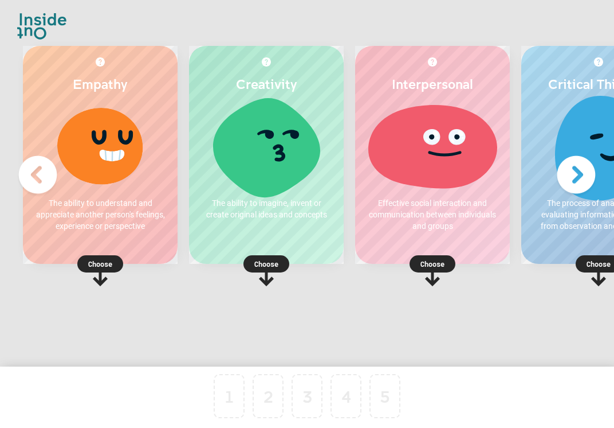 Image resolution: width=614 pixels, height=428 pixels. What do you see at coordinates (100, 62) in the screenshot?
I see `img: More about Empathy` at bounding box center [100, 62].